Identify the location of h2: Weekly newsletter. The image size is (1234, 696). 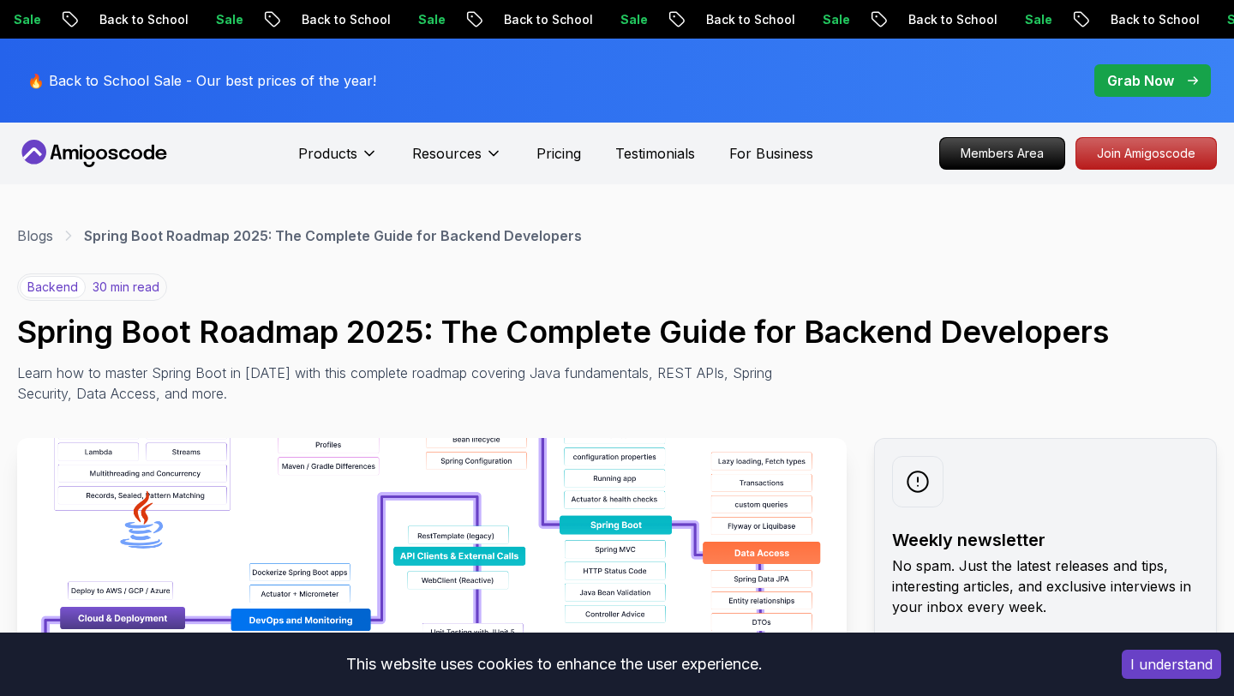
(1046, 540).